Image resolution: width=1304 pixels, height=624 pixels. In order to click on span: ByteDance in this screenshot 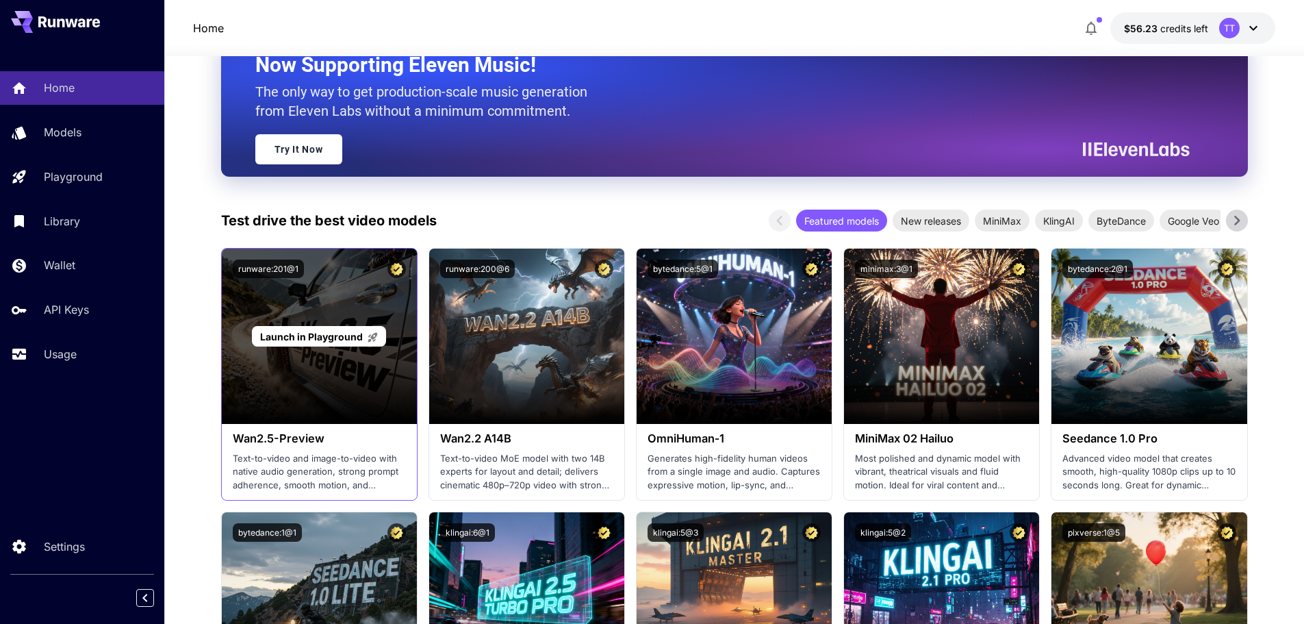, I will do `click(1121, 220)`.